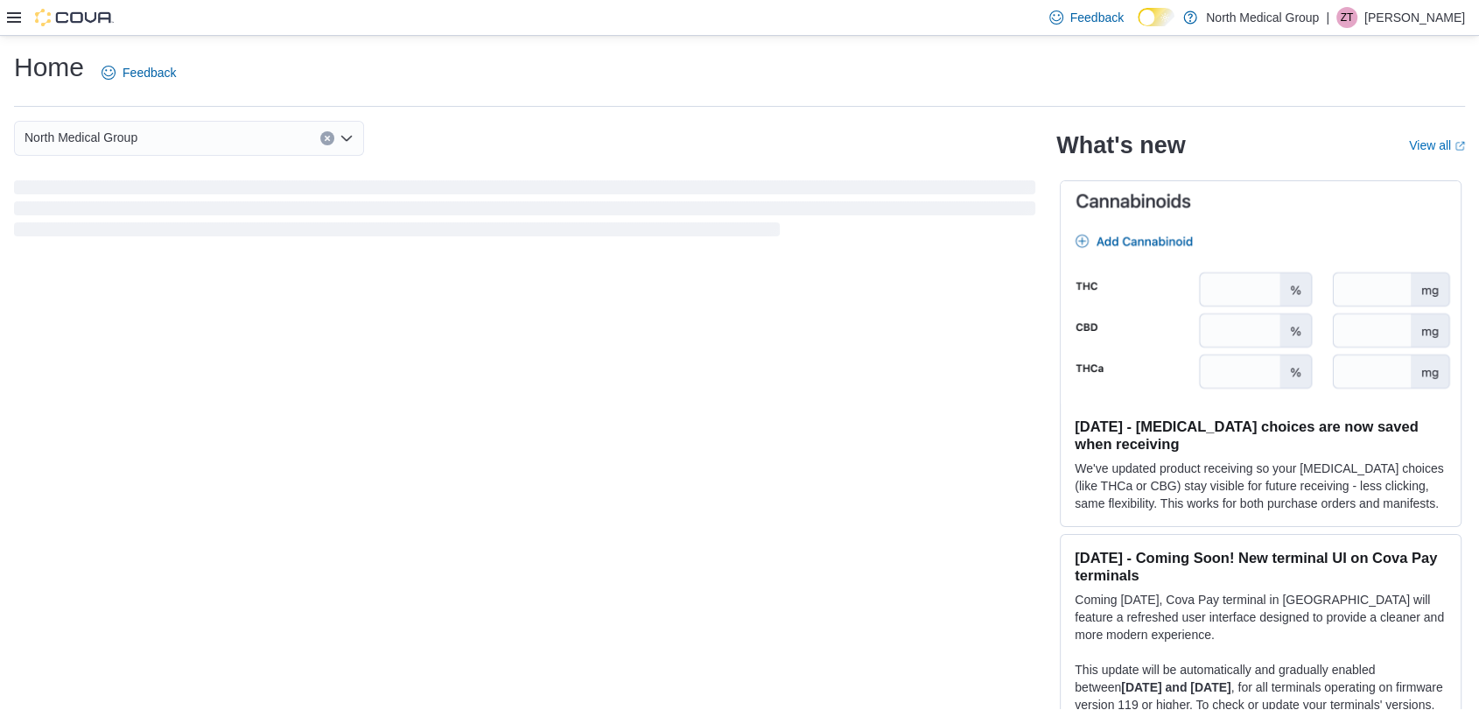 Image resolution: width=1479 pixels, height=710 pixels. I want to click on button: Open list of options, so click(347, 138).